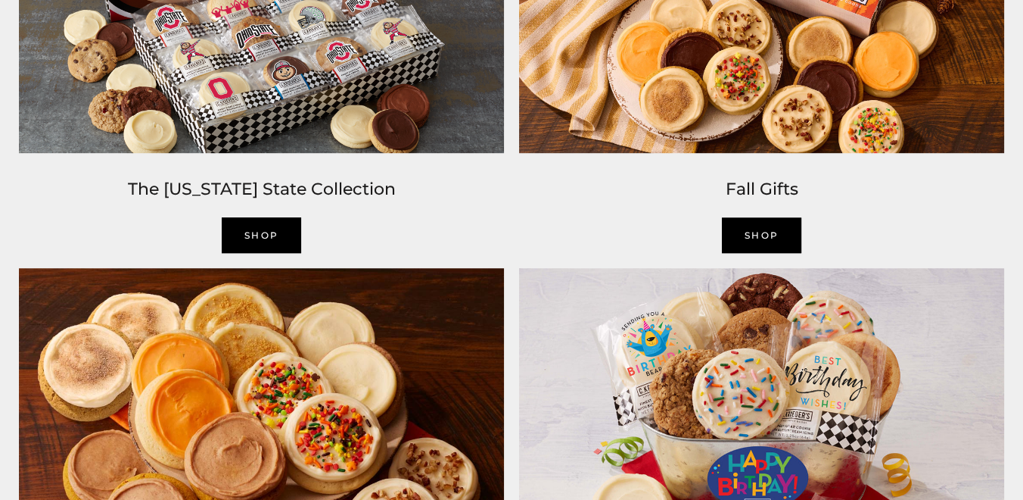  I want to click on a: Shop, so click(262, 235).